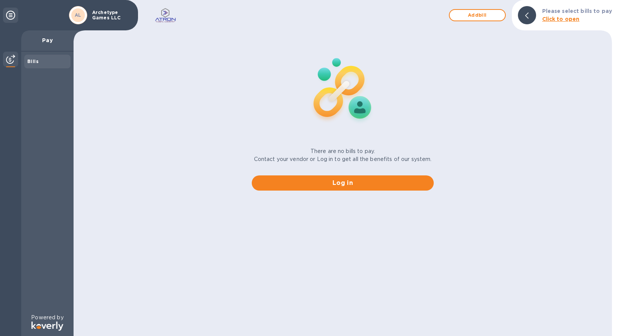  Describe the element at coordinates (478, 15) in the screenshot. I see `span: Add bill` at that location.